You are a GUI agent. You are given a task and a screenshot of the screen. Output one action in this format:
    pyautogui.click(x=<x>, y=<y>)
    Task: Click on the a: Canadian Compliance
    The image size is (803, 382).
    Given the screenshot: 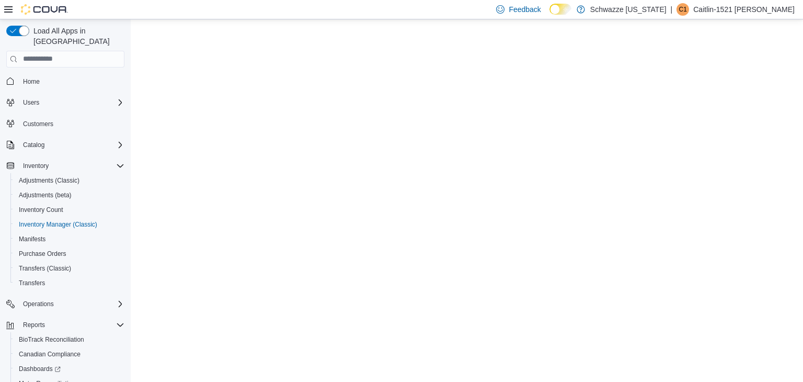 What is the action you would take?
    pyautogui.click(x=50, y=354)
    